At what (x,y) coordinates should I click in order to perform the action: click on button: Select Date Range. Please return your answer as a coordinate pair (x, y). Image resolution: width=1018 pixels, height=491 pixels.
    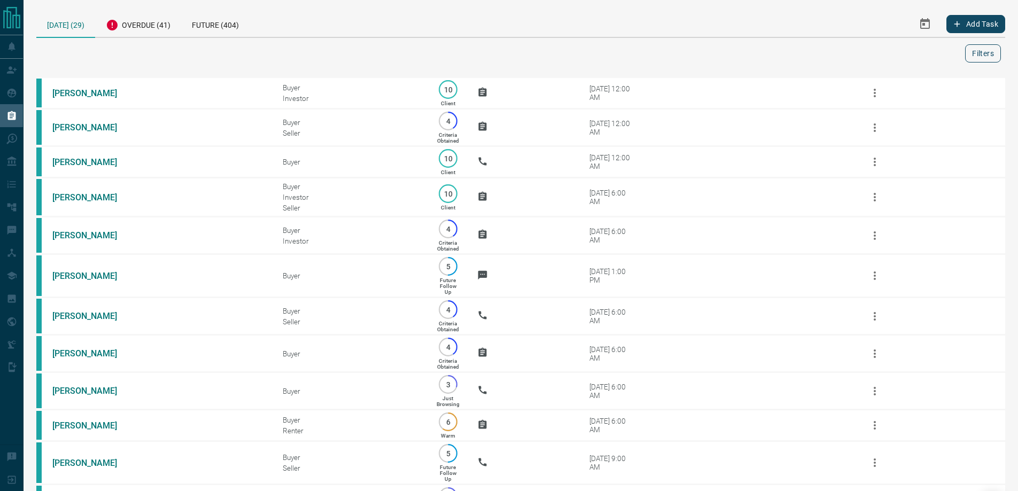
    Looking at the image, I should click on (925, 24).